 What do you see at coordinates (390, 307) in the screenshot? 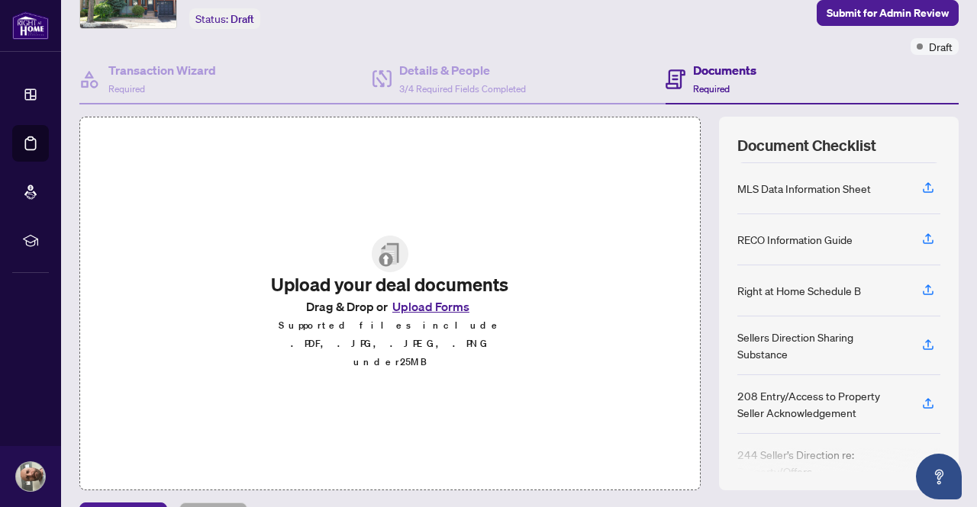
I see `span: Drag & Drop or` at bounding box center [390, 307].